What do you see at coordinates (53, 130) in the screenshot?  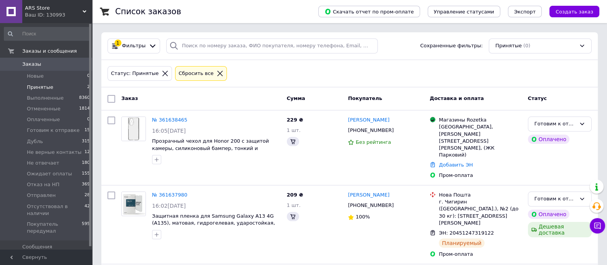 I see `span: Готовим к отправке` at bounding box center [53, 130].